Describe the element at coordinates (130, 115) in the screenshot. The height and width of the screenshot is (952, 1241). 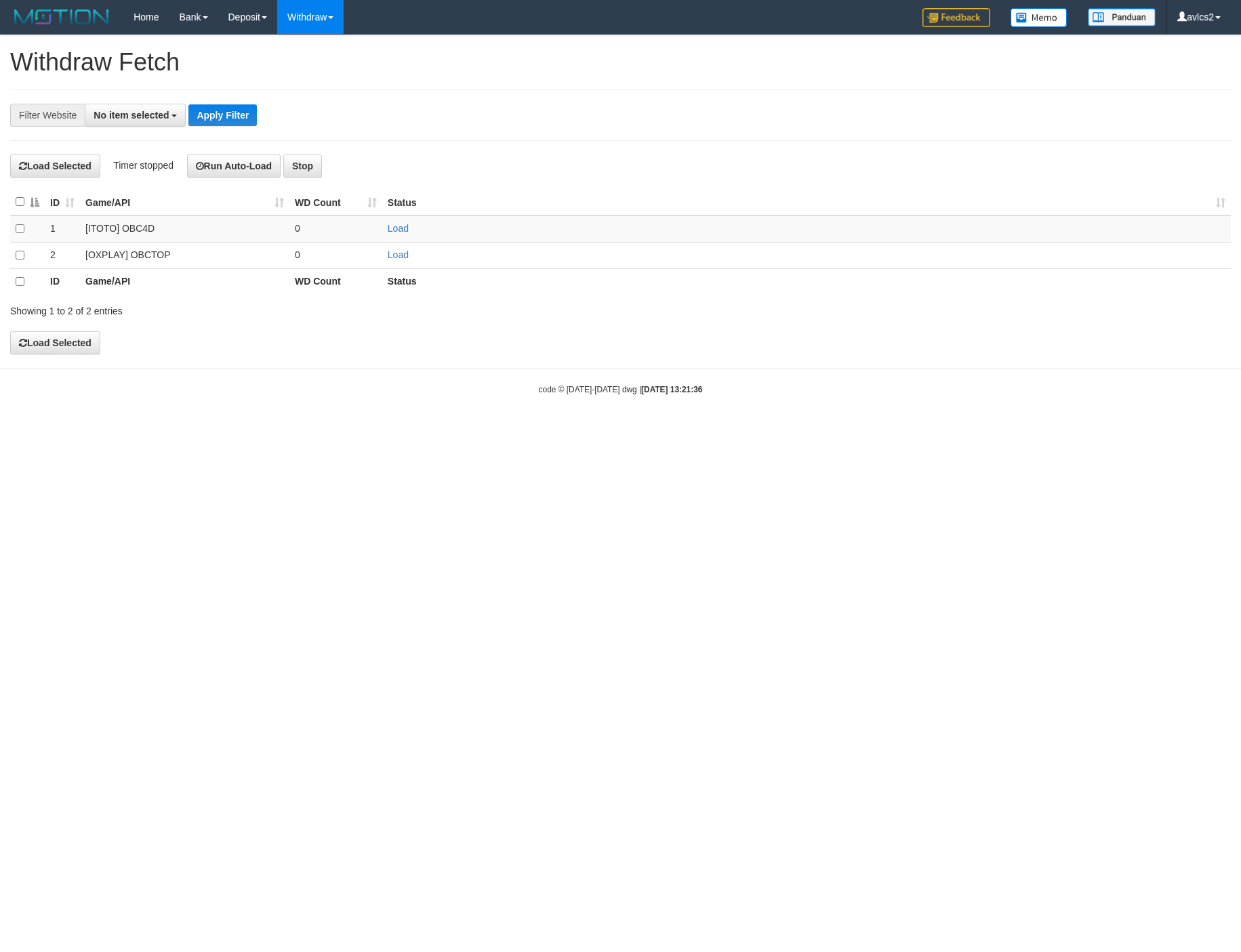
I see `span: No item selected` at that location.